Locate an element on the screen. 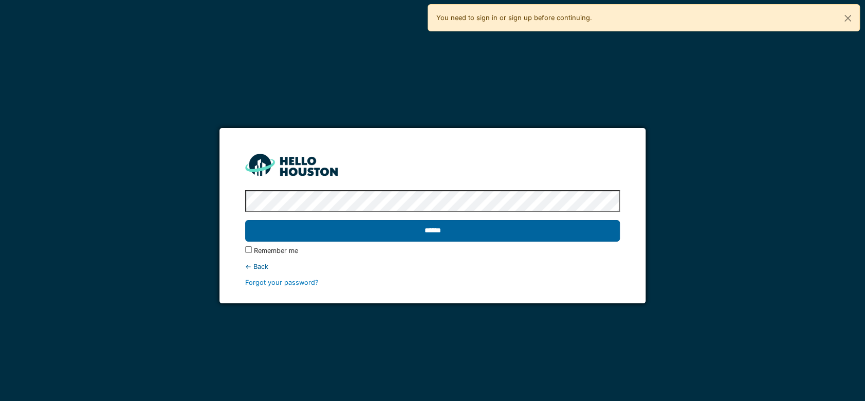 The image size is (865, 401). label: Remember me is located at coordinates (276, 250).